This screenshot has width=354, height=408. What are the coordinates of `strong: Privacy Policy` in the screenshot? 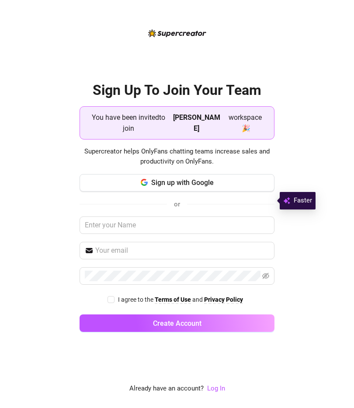 It's located at (223, 299).